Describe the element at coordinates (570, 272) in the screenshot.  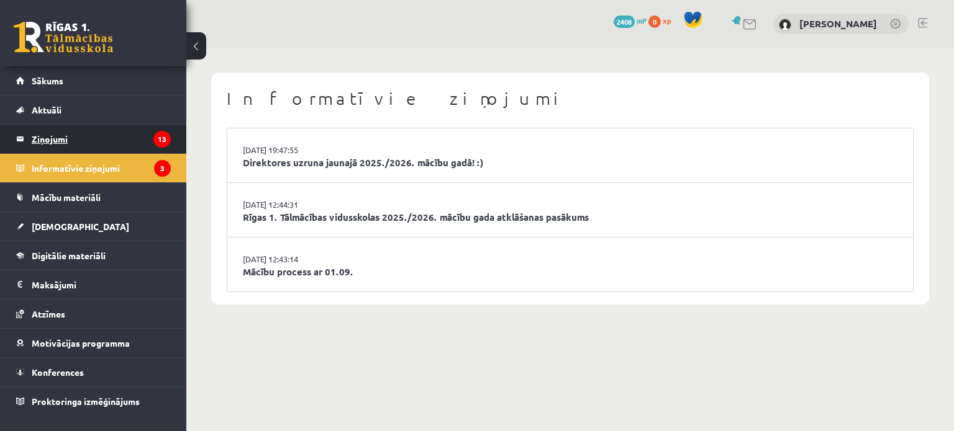
I see `a: Mācību process ar 01.09.` at that location.